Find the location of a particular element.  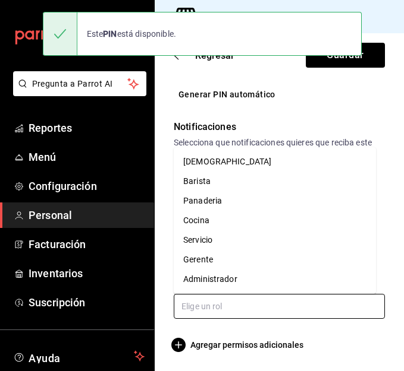

button: Generar PIN automático is located at coordinates (226, 95).